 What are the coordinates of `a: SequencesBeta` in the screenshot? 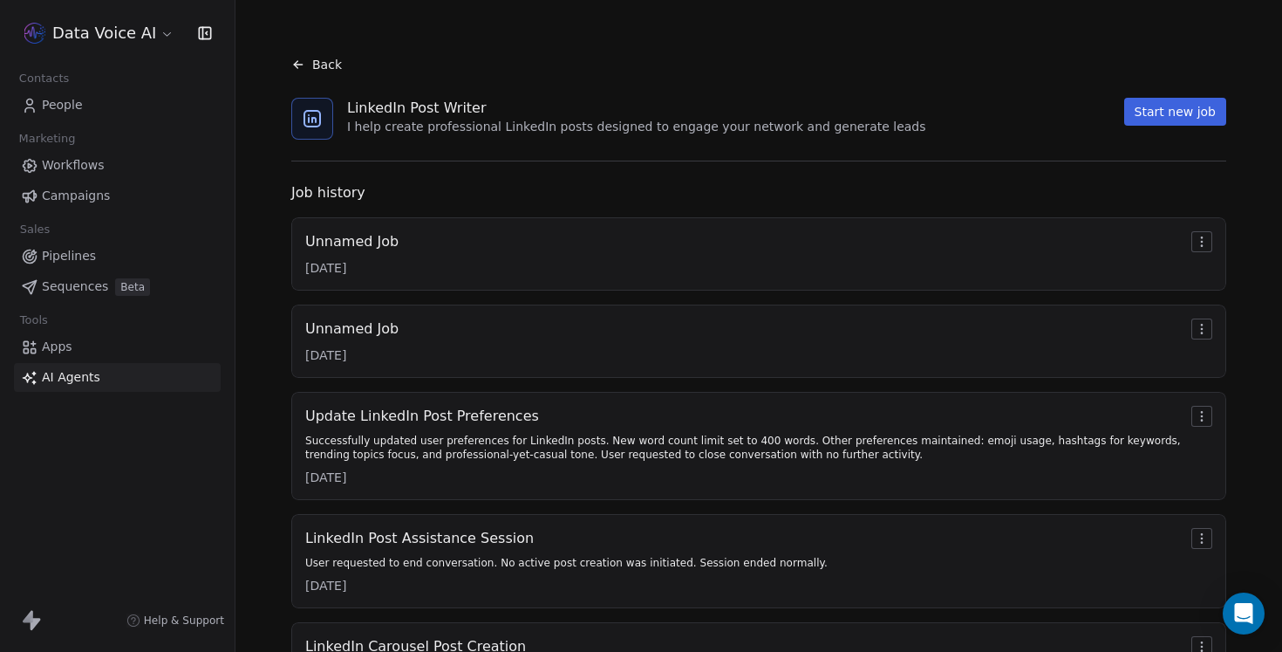 It's located at (117, 286).